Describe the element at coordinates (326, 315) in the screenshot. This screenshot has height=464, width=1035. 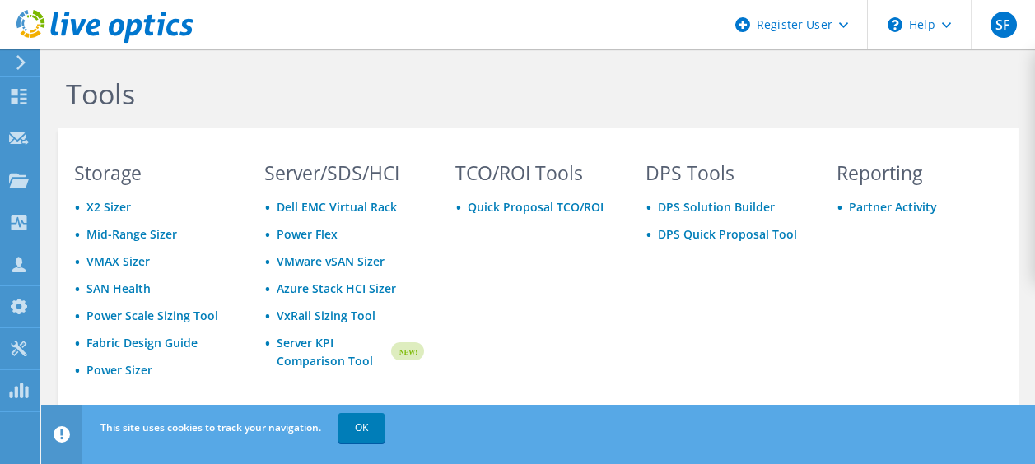
I see `a: VxRail Sizing Tool` at that location.